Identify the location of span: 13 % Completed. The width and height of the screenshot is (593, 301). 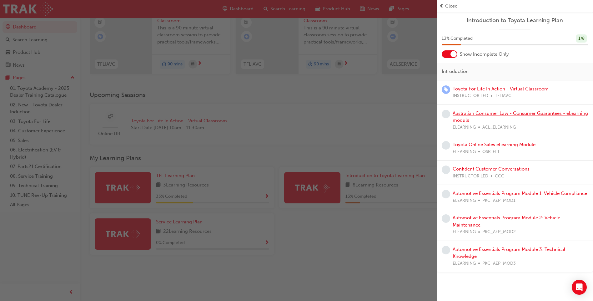
(457, 38).